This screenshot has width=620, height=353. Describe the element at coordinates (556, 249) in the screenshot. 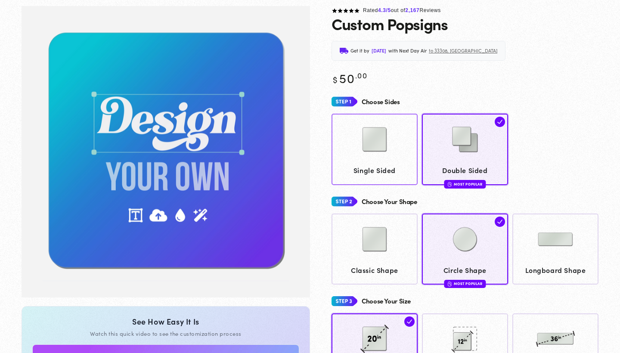

I see `a: Longboard Shape Longboard Shape` at that location.